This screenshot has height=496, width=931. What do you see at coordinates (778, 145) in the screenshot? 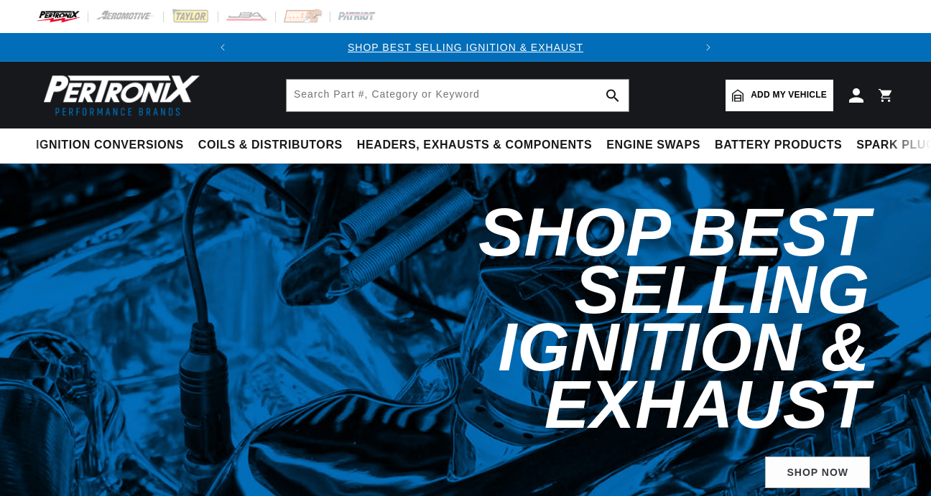
I see `summary: Battery Products` at bounding box center [778, 145].